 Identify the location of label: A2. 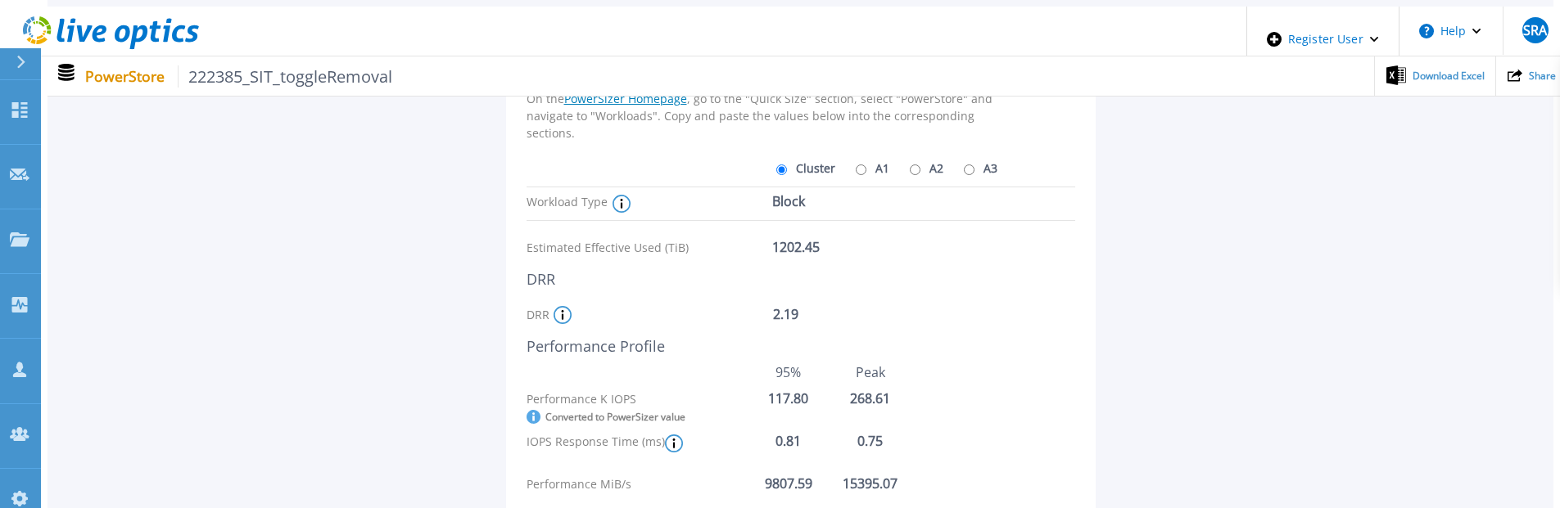
(924, 168).